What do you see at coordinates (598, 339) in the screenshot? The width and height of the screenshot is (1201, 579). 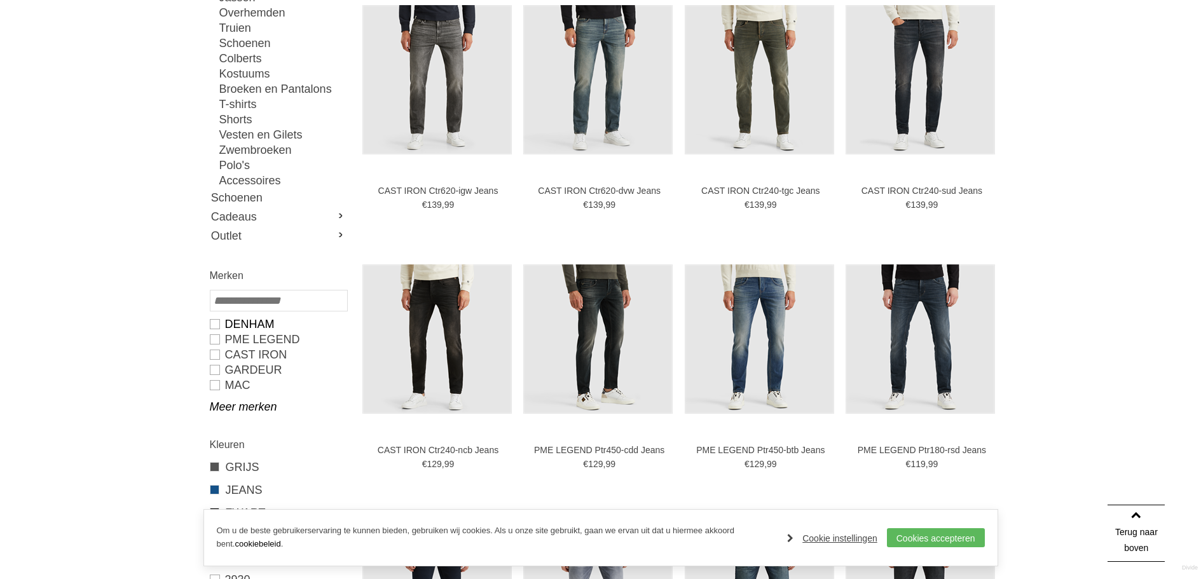 I see `img: PME LEGEND Ptr450-cdd Jeans` at bounding box center [598, 339].